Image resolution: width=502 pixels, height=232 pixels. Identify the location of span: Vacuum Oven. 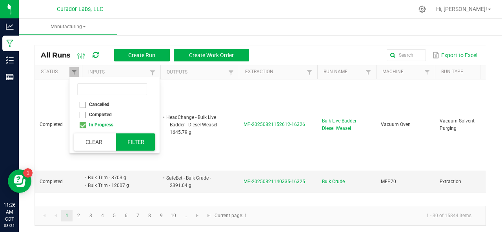
(395, 125).